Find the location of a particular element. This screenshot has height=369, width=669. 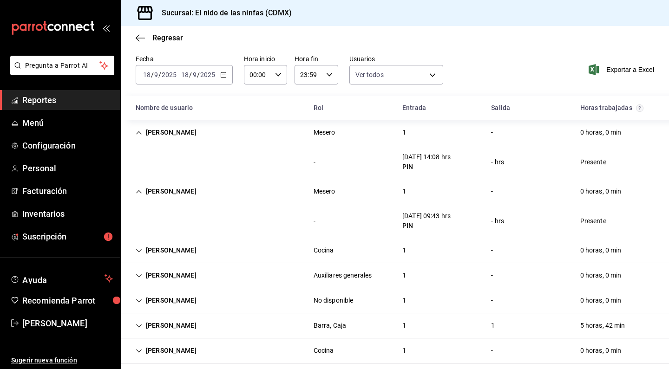

span: Reportes is located at coordinates (67, 100).